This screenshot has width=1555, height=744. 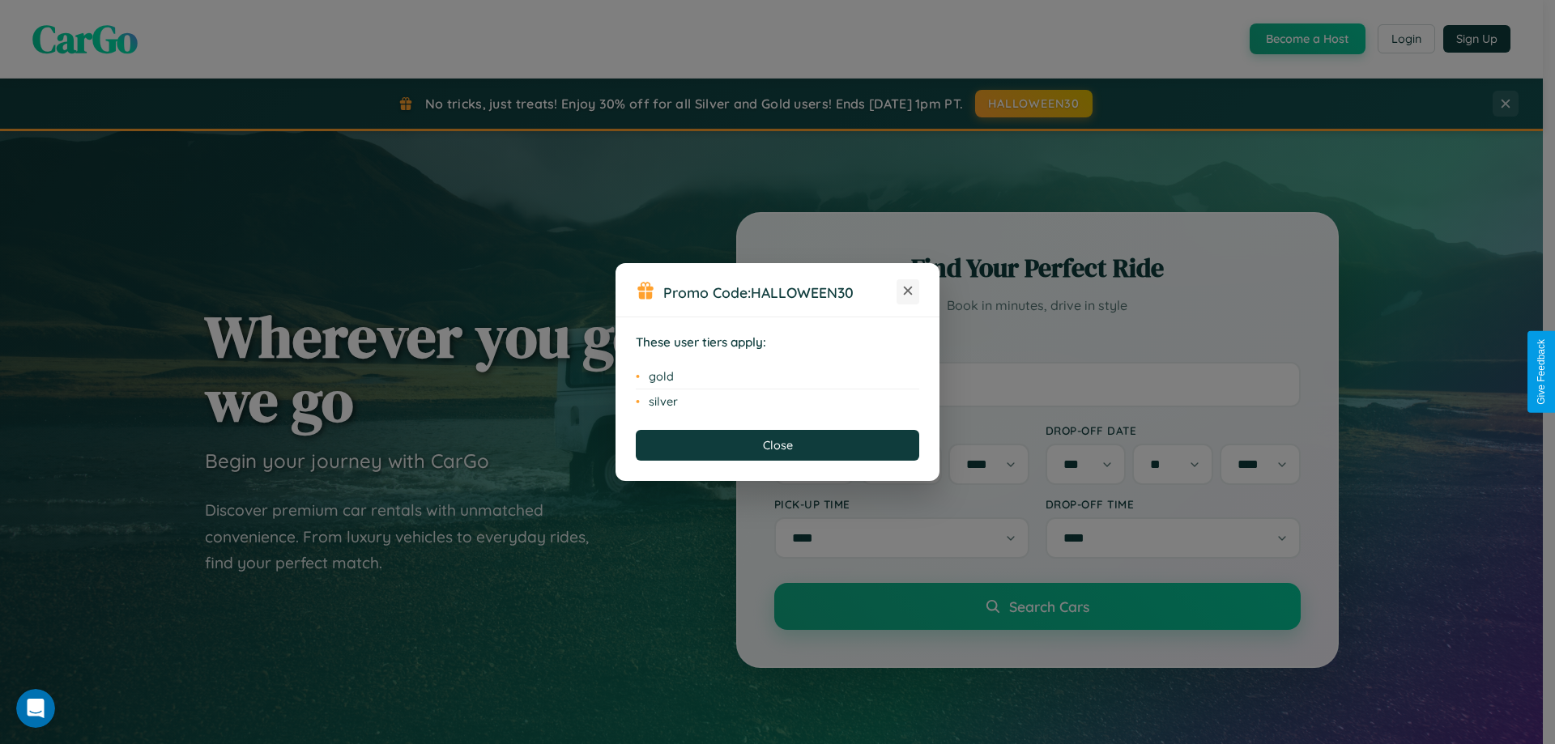 What do you see at coordinates (701, 342) in the screenshot?
I see `strong: These user tiers apply:` at bounding box center [701, 342].